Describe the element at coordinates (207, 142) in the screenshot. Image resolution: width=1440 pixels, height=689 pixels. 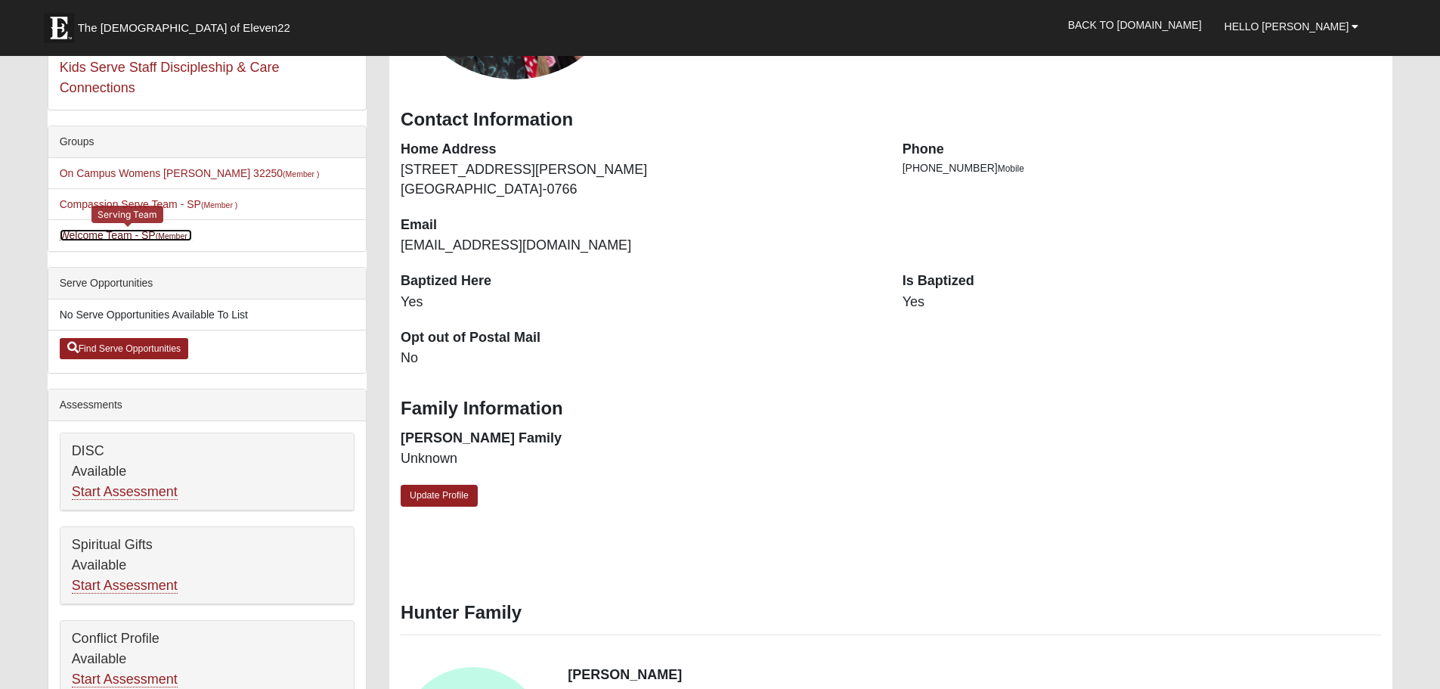
I see `div: Groups` at that location.